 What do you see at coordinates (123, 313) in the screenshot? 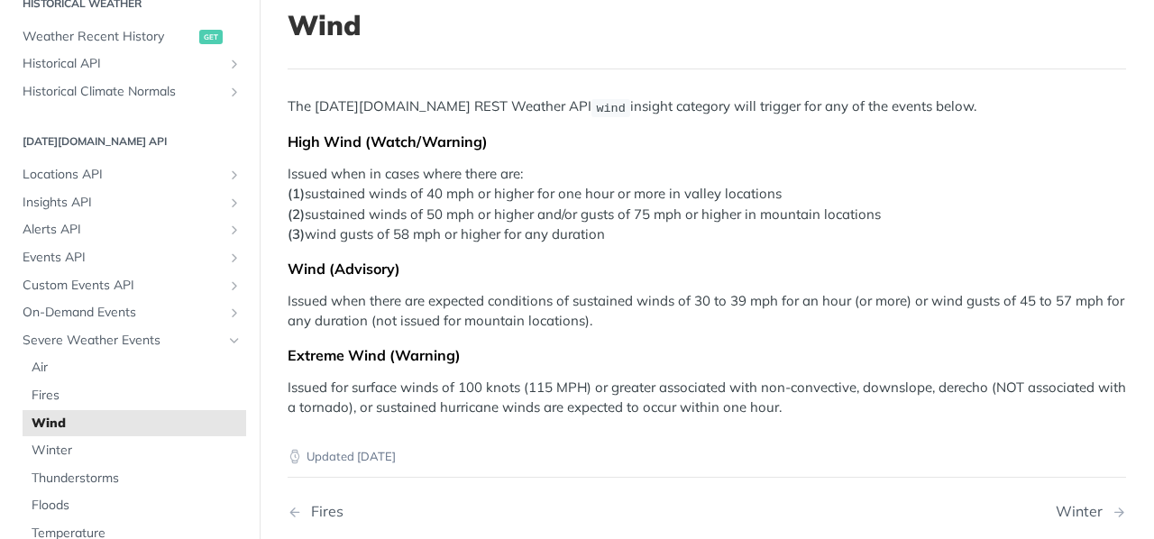
I see `span: On-Demand Events` at bounding box center [123, 313].